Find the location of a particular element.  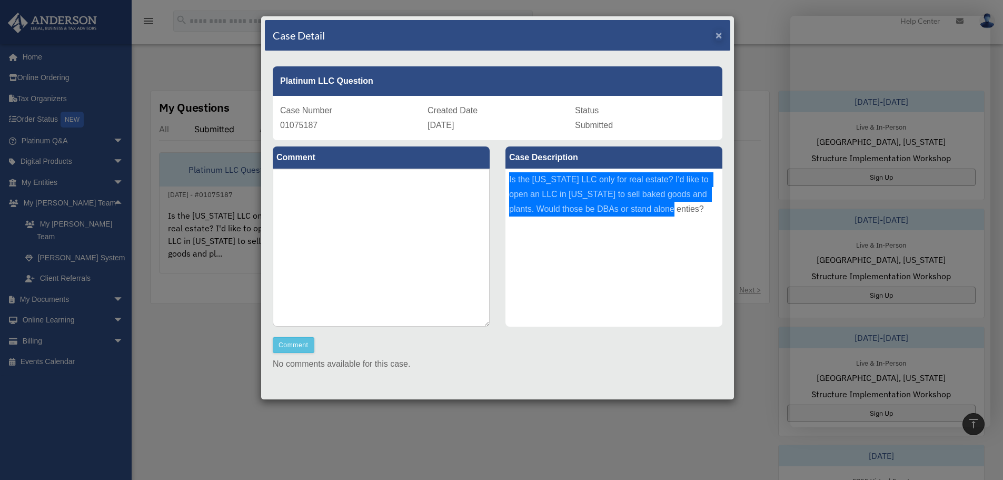

span: 01075187 is located at coordinates (298, 125).